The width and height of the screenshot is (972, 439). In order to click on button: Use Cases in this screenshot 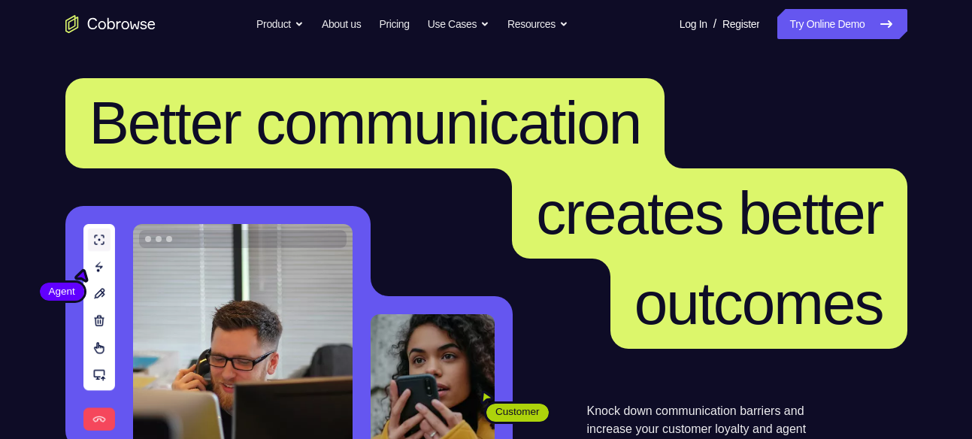, I will do `click(458, 24)`.